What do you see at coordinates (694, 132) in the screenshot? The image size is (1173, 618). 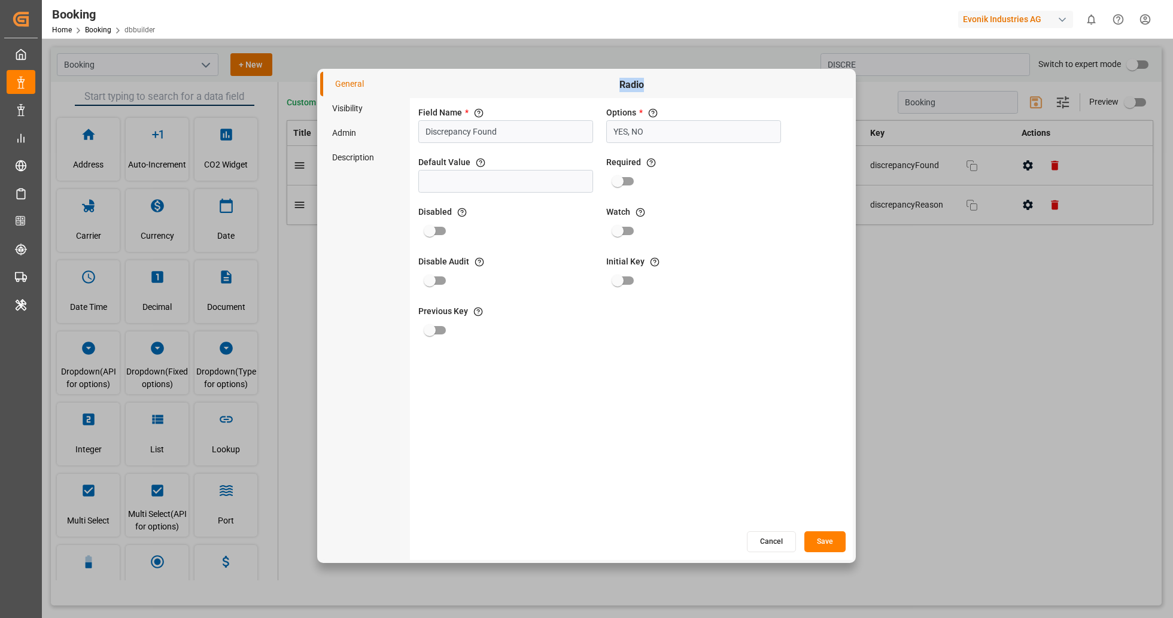 I see `input: Please enter data.` at bounding box center [694, 132].